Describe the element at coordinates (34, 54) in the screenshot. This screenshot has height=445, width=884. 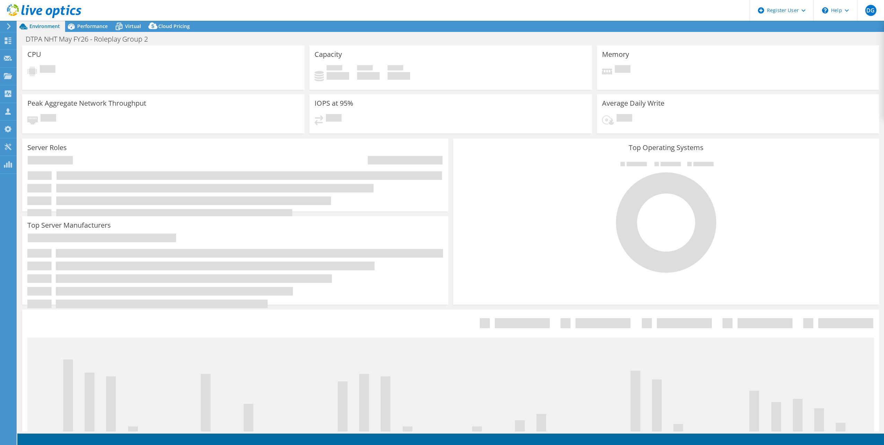
I see `h3: CPU` at that location.